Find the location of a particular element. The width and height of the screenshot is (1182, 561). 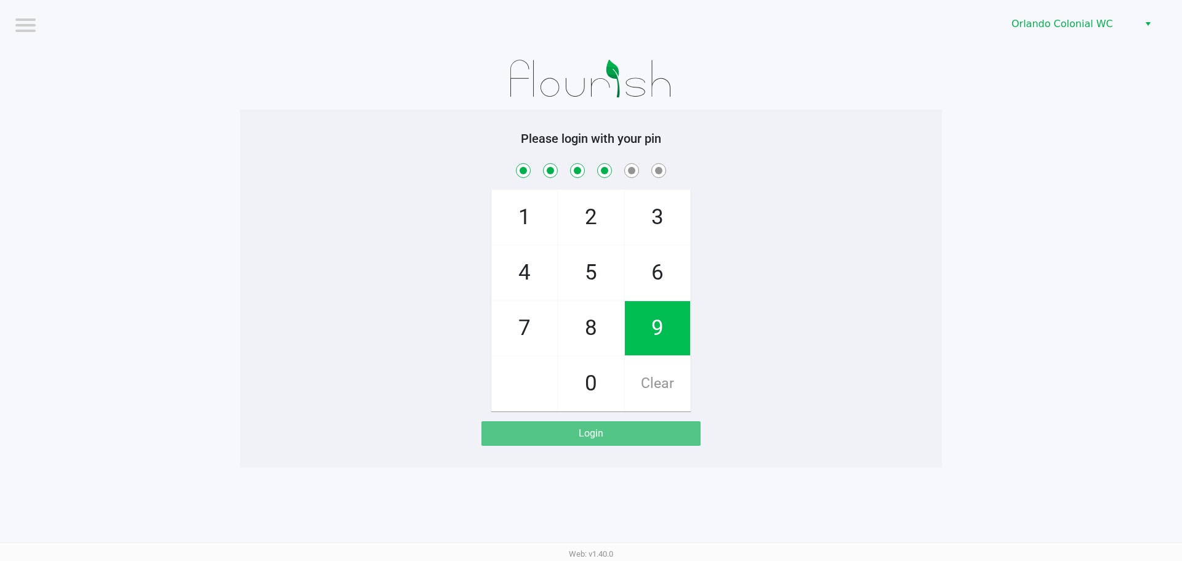

span: 4 is located at coordinates (525, 273).